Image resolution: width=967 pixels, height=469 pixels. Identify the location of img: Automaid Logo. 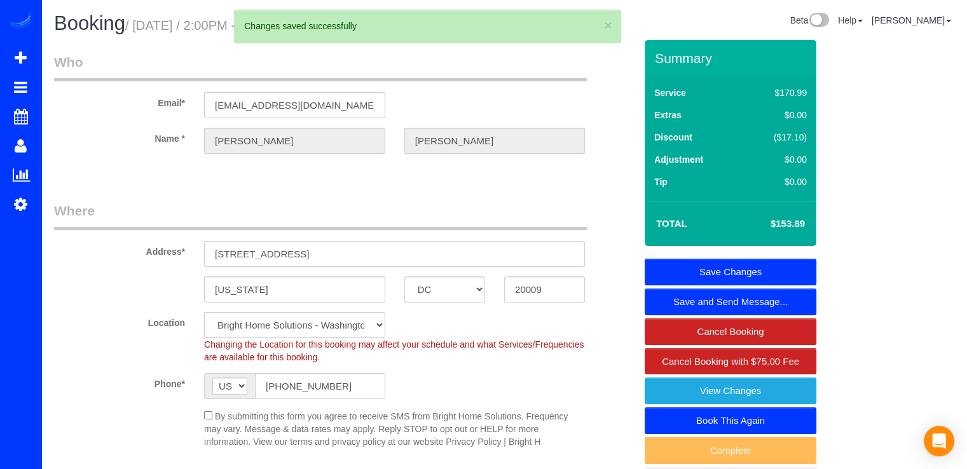
(20, 22).